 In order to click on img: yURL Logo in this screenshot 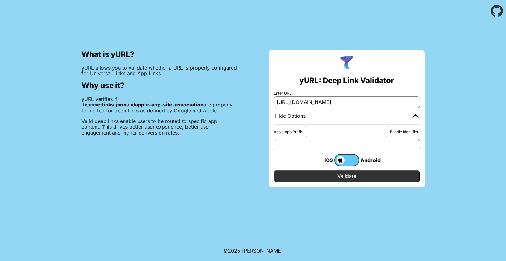, I will do `click(347, 63)`.